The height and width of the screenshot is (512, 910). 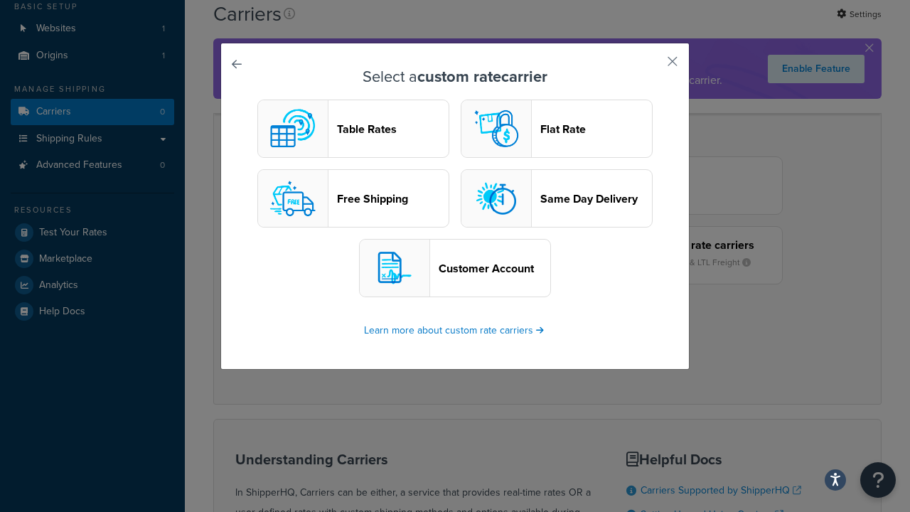 What do you see at coordinates (482, 76) in the screenshot?
I see `strong: custom rate carrier` at bounding box center [482, 76].